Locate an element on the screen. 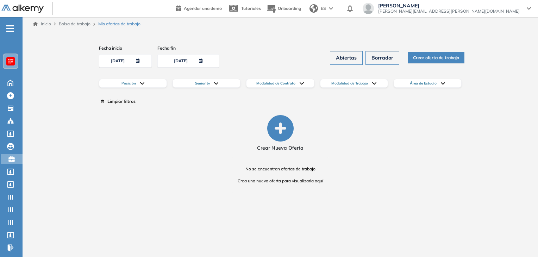  span: Crear oferta de trabajo is located at coordinates (436, 58).